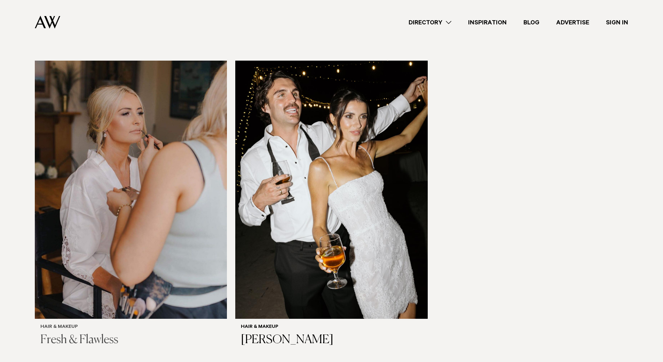 This screenshot has height=362, width=663. What do you see at coordinates (430, 22) in the screenshot?
I see `a: Directory` at bounding box center [430, 22].